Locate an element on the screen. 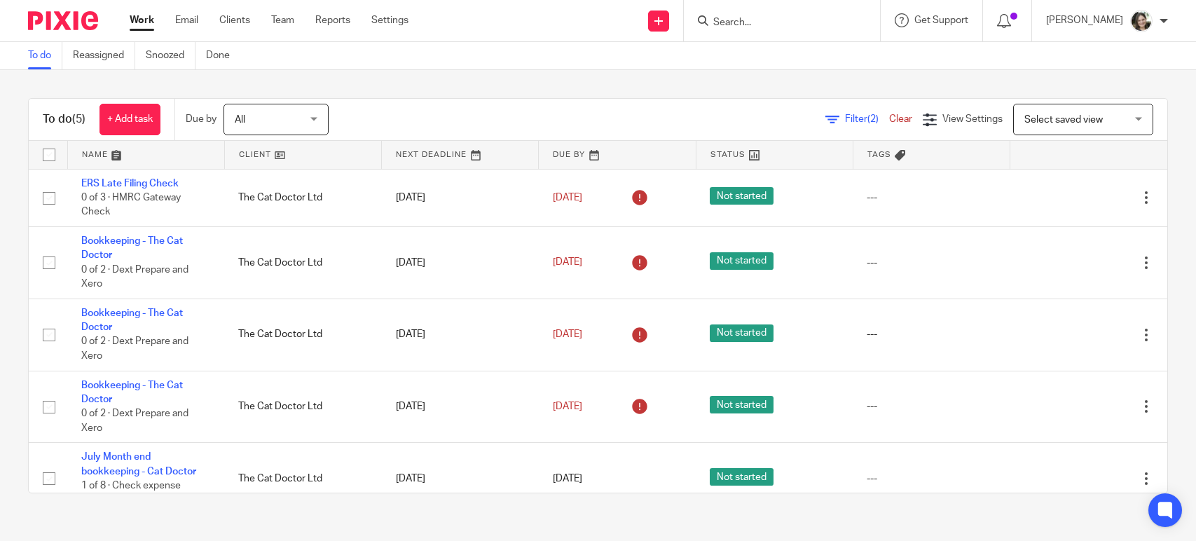 The image size is (1196, 541). a: July Month end bookkeeping - Cat Doctor is located at coordinates (139, 464).